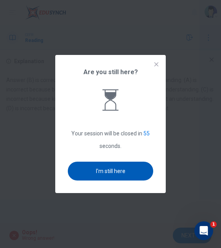 Image resolution: width=221 pixels, height=248 pixels. I want to click on span: 55, so click(147, 133).